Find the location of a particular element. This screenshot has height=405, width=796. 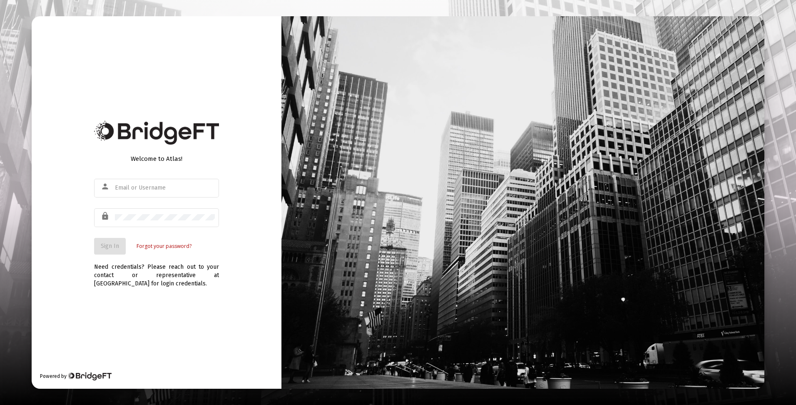

button: Sign In is located at coordinates (110, 246).